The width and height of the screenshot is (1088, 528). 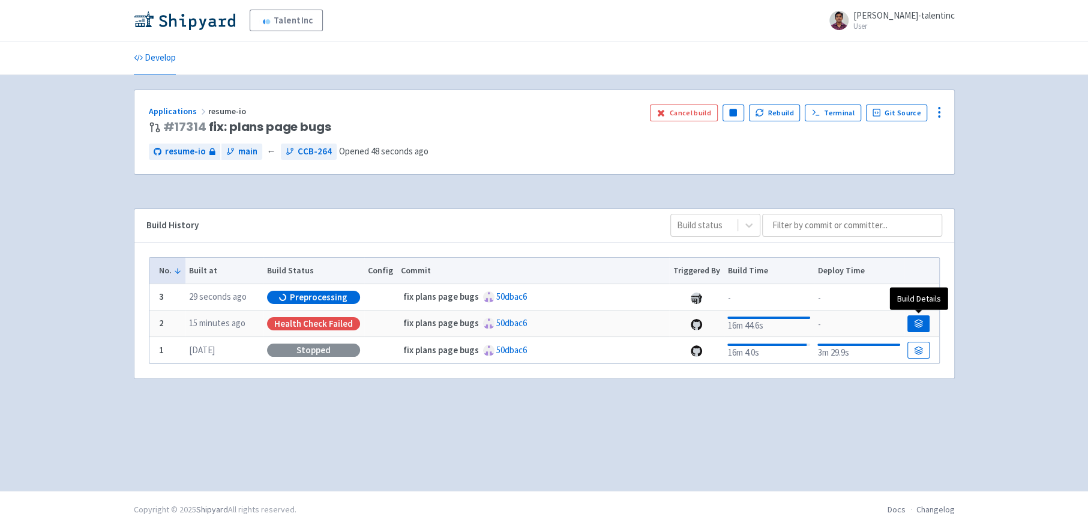 What do you see at coordinates (859, 271) in the screenshot?
I see `th: Deploy Time` at bounding box center [859, 271].